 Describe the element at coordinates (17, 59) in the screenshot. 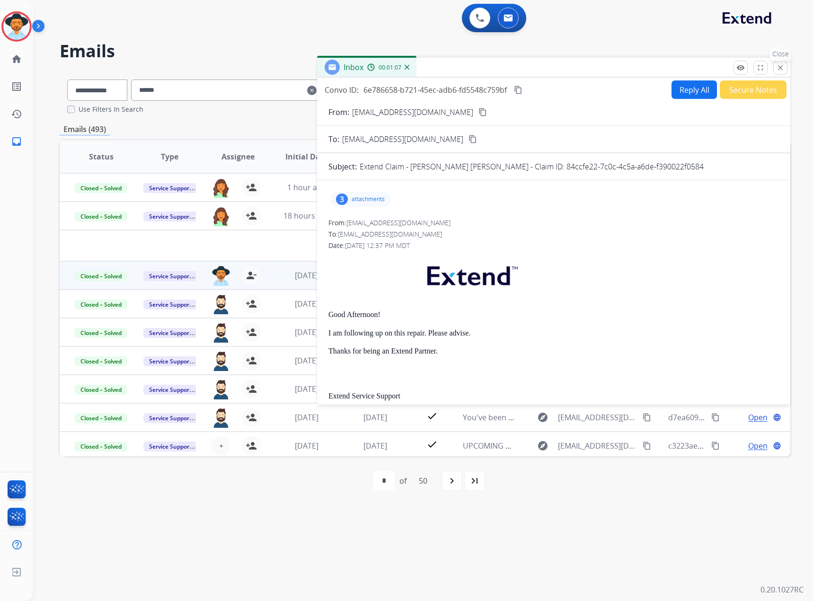

I see `mat-icon: home` at that location.